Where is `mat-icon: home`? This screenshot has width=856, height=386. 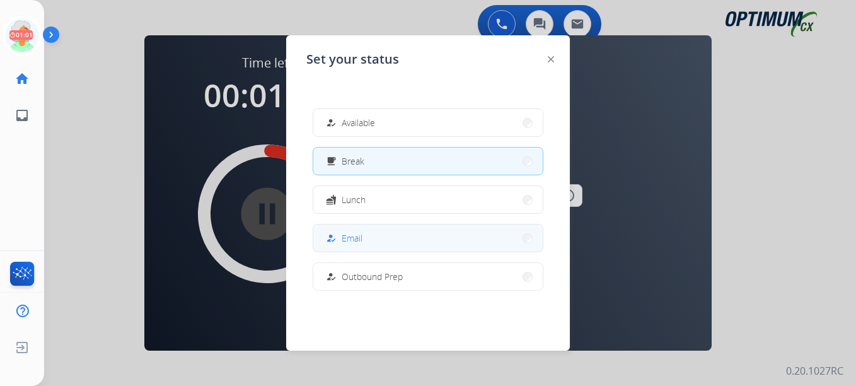
mat-icon: home is located at coordinates (22, 79).